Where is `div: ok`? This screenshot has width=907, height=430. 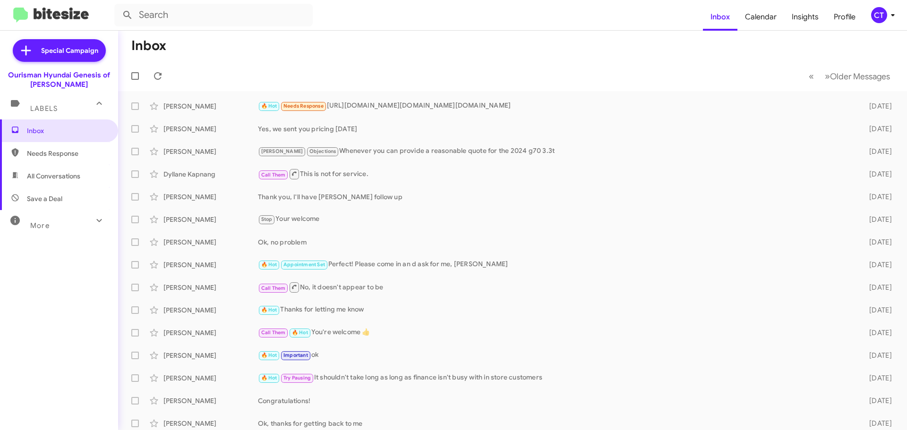
div: ok is located at coordinates (556, 355).